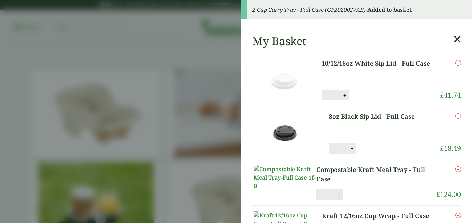 The width and height of the screenshot is (472, 223). I want to click on h2: My Basket, so click(279, 41).